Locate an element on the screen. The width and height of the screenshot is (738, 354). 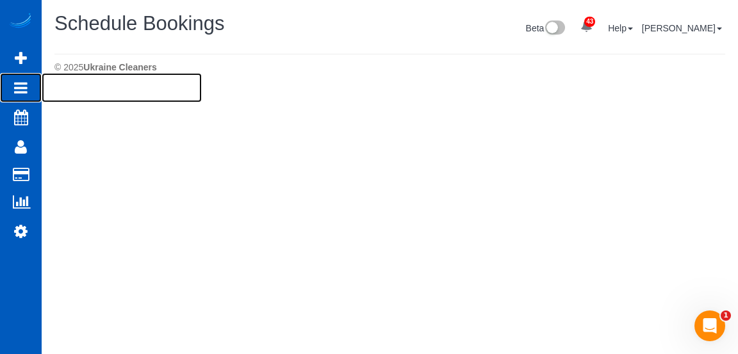
a: Beta is located at coordinates (546, 28).